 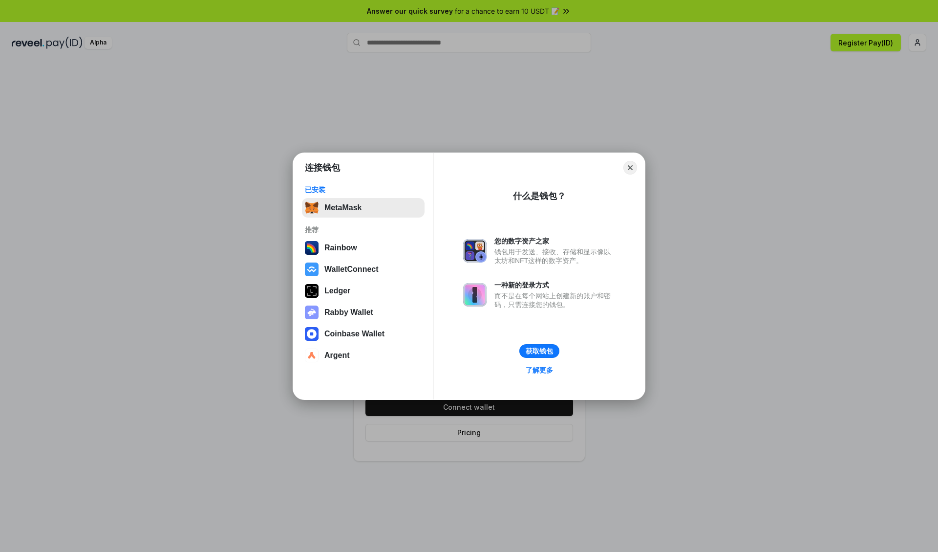 What do you see at coordinates (363, 208) in the screenshot?
I see `button: MetaMask` at bounding box center [363, 208].